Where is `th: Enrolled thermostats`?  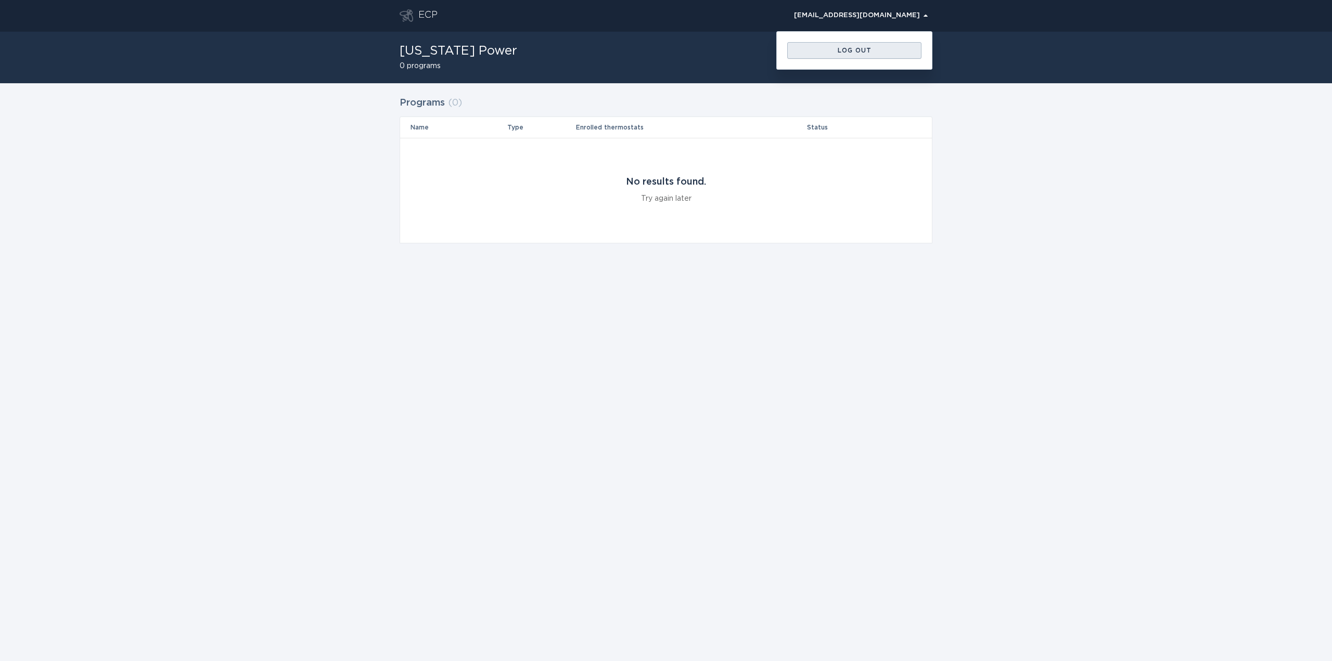
th: Enrolled thermostats is located at coordinates (691, 127).